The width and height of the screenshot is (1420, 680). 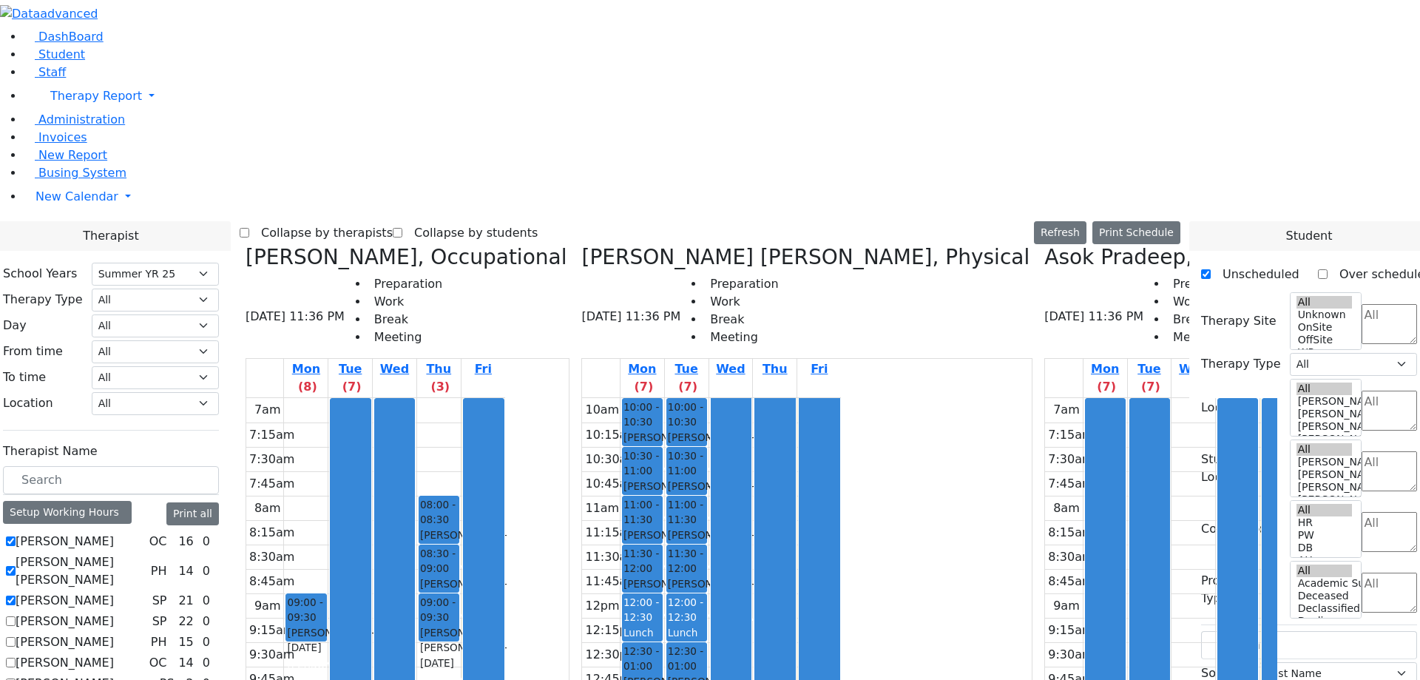 What do you see at coordinates (642, 463) in the screenshot?
I see `span: 10:30 - 11:00` at bounding box center [642, 463].